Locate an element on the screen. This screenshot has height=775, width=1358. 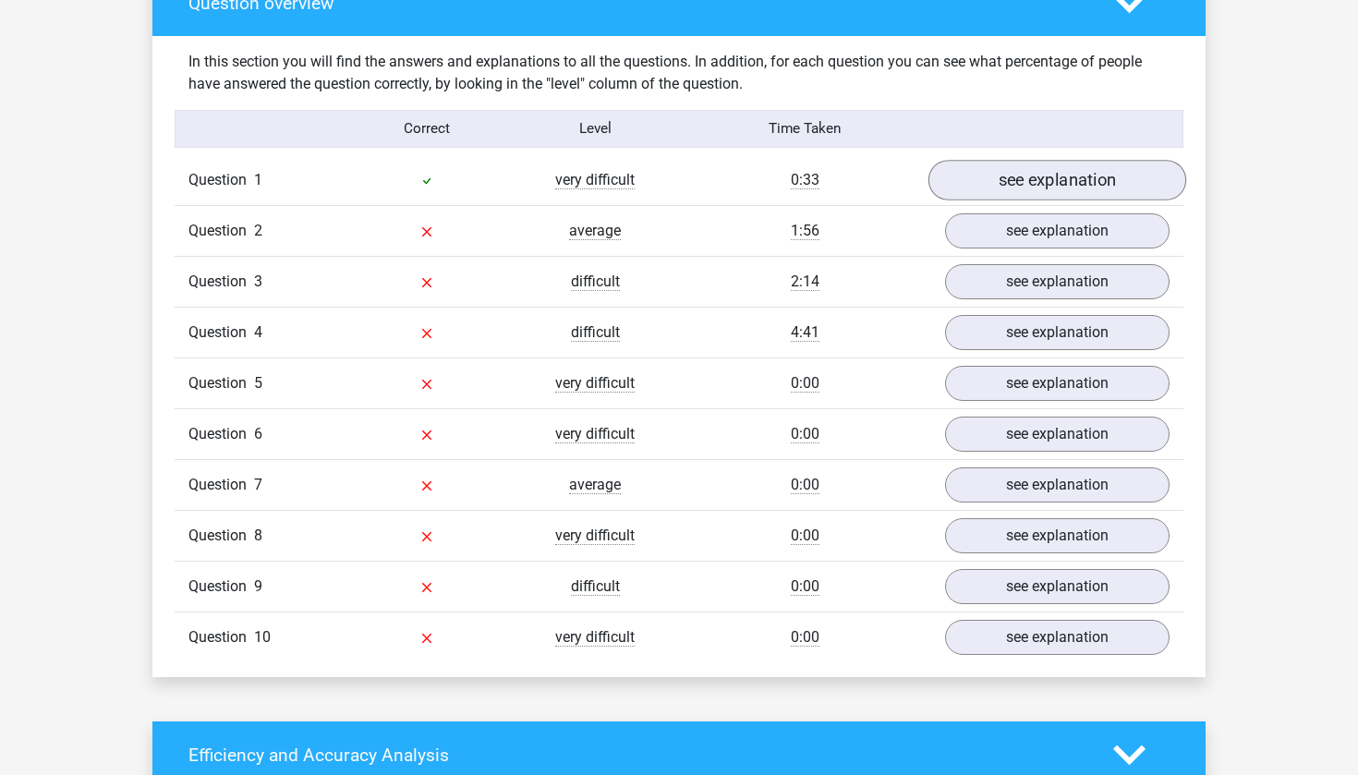
span: 3 is located at coordinates (258, 281).